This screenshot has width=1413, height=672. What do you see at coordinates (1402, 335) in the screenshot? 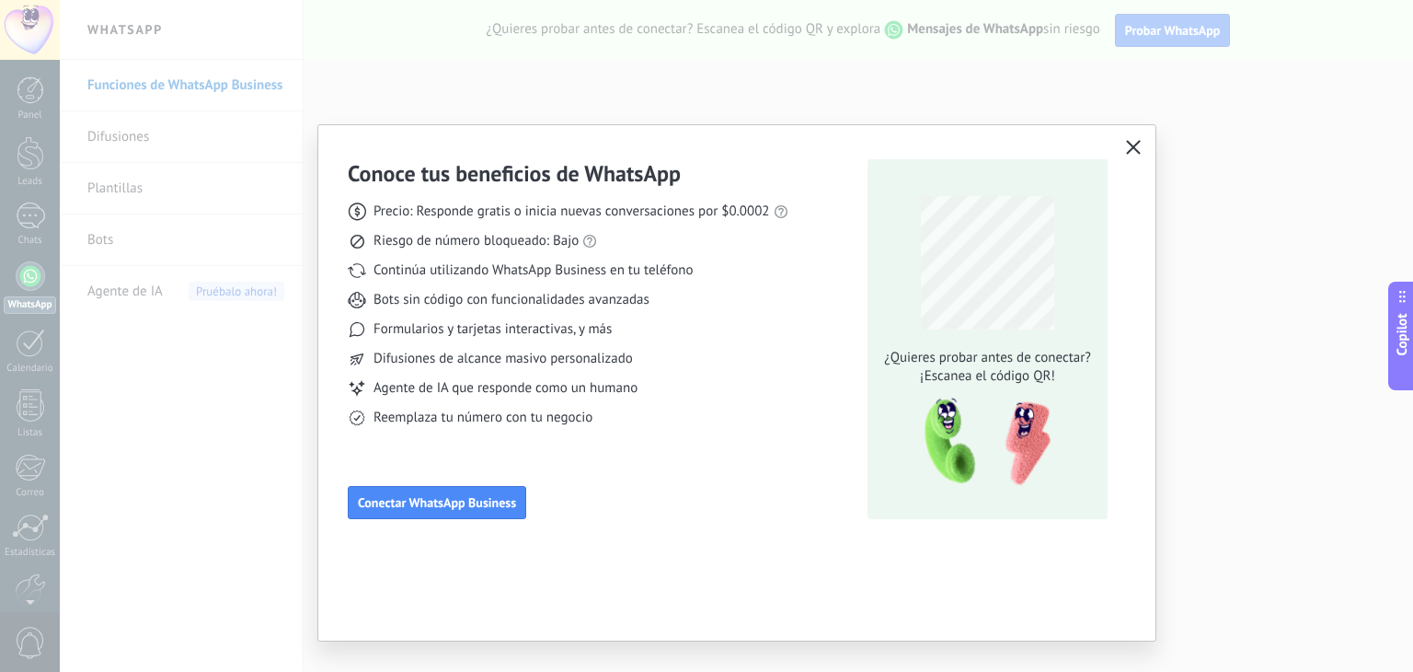
I see `span: Copilot` at bounding box center [1402, 335].